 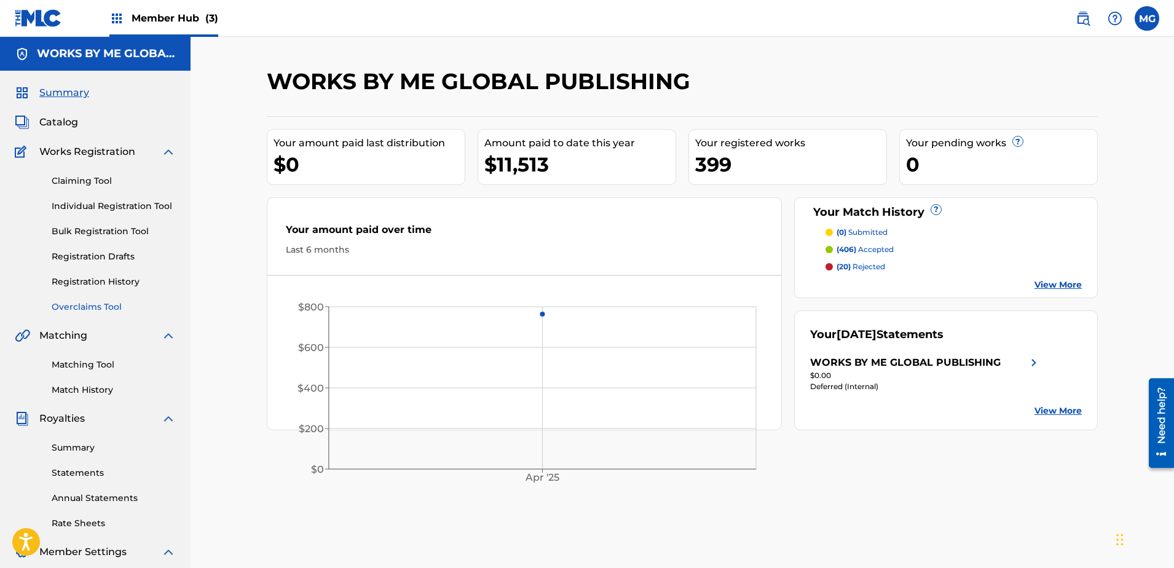 What do you see at coordinates (114, 181) in the screenshot?
I see `a: Claiming Tool` at bounding box center [114, 181].